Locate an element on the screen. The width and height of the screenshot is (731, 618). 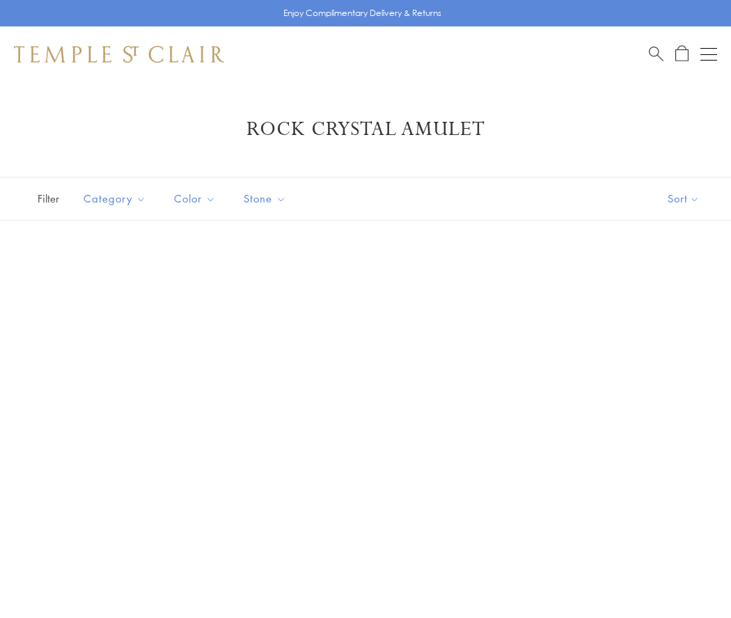
span: Color is located at coordinates (196, 198).